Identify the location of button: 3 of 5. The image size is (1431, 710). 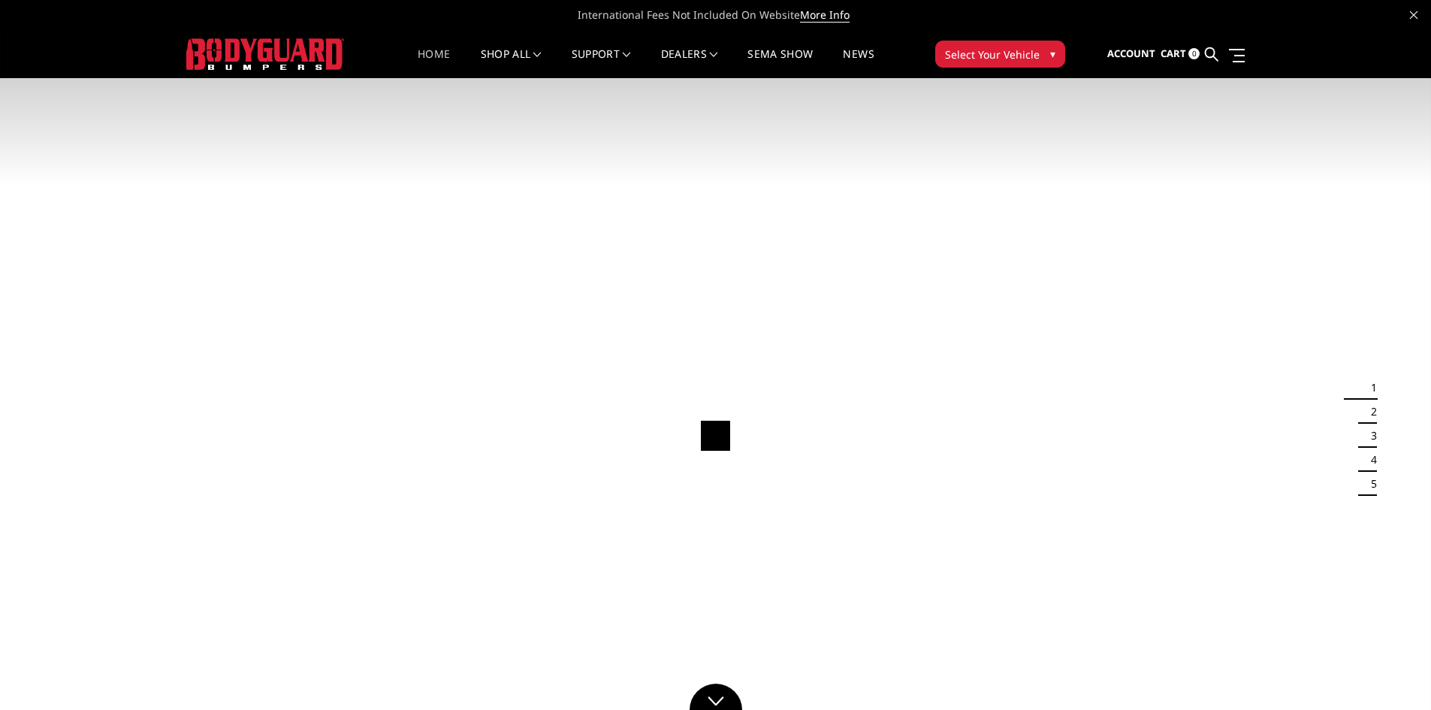
(1370, 436).